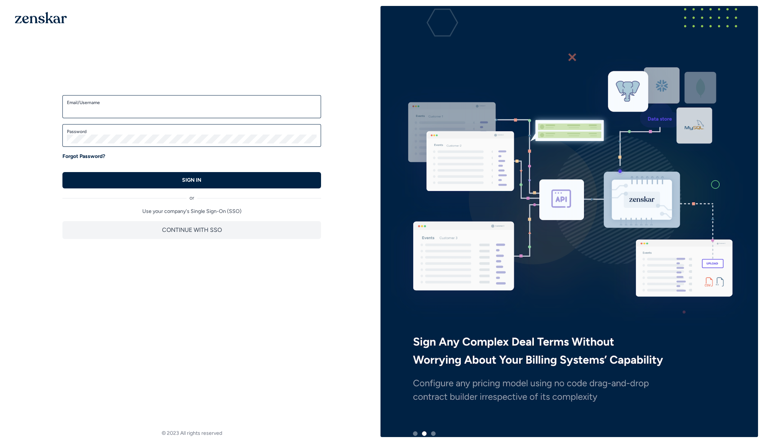 This screenshot has height=443, width=761. Describe the element at coordinates (192, 132) in the screenshot. I see `label: Password` at that location.